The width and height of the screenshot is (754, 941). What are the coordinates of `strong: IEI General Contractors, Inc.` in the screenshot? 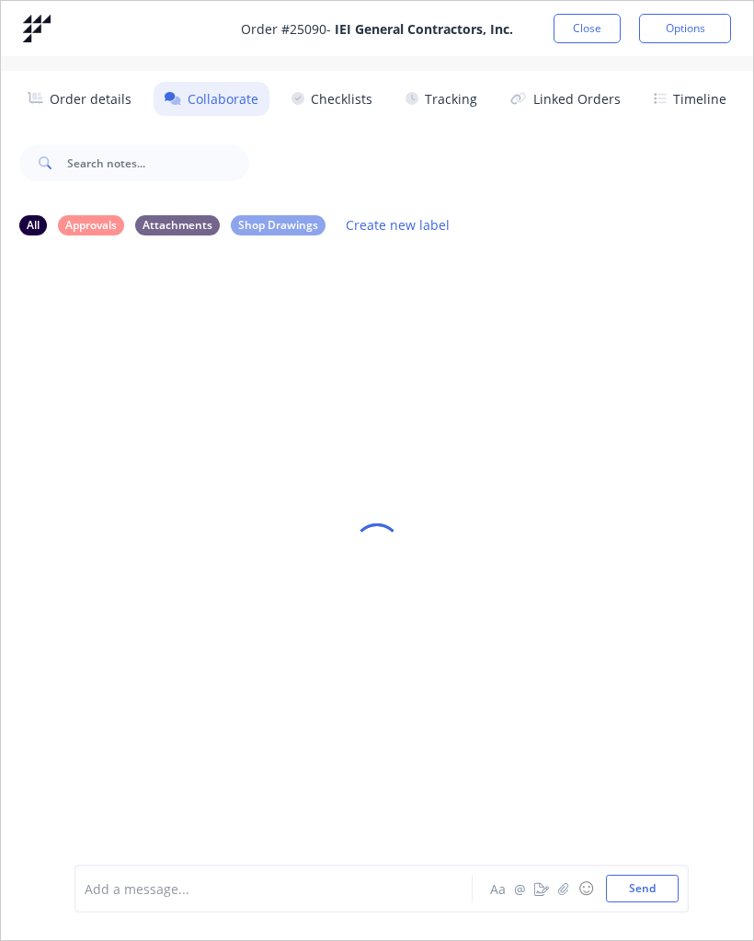 It's located at (424, 29).